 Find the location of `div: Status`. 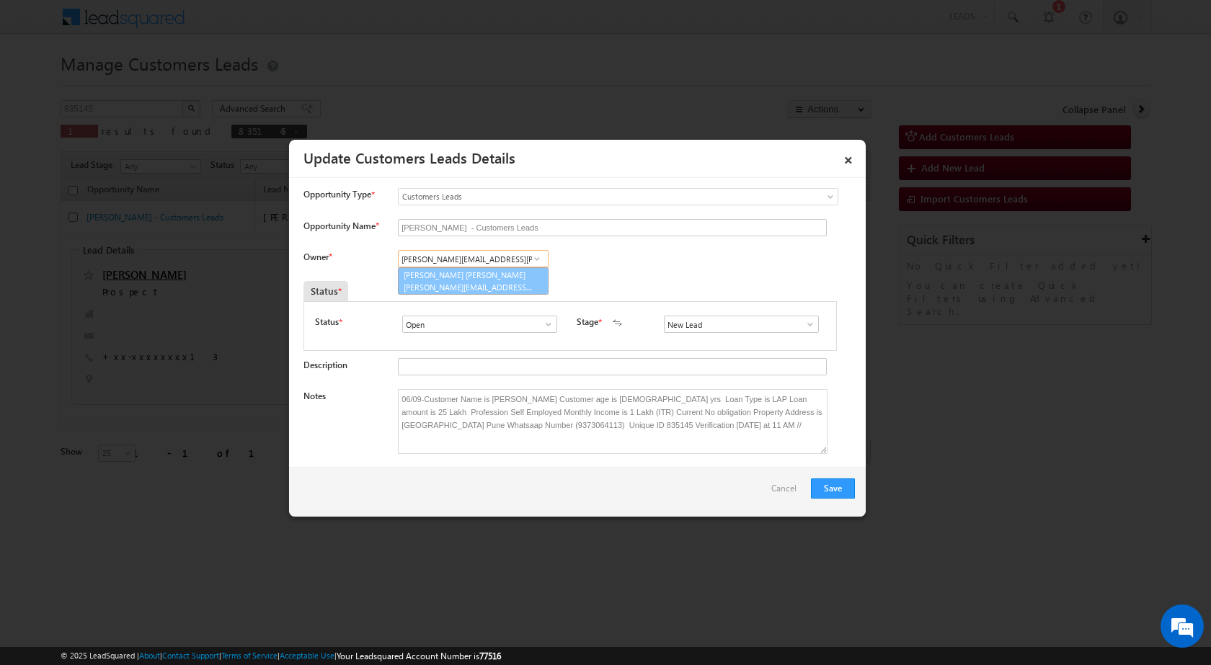

div: Status is located at coordinates (326, 291).